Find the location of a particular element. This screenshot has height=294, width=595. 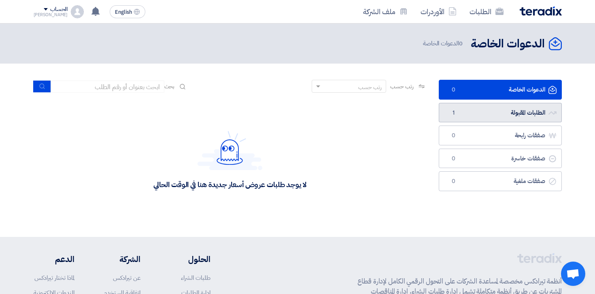

a: صفقات خاسرة0 is located at coordinates (500, 158).